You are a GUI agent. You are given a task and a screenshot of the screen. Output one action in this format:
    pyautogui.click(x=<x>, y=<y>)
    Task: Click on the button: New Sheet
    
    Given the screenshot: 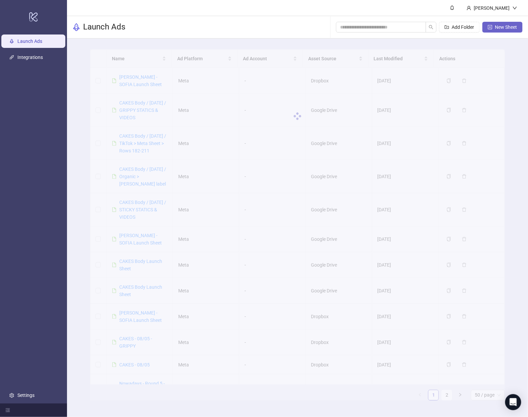 What is the action you would take?
    pyautogui.click(x=502, y=27)
    